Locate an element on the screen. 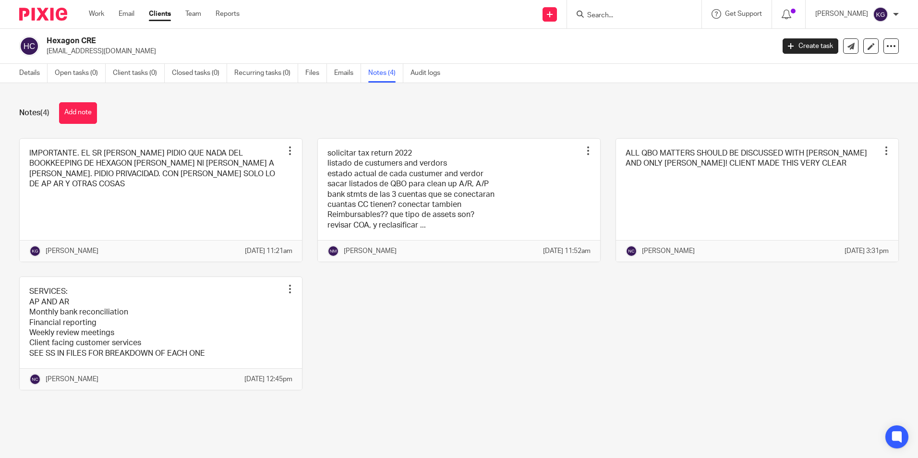 This screenshot has height=458, width=918. h1: Notes is located at coordinates (34, 113).